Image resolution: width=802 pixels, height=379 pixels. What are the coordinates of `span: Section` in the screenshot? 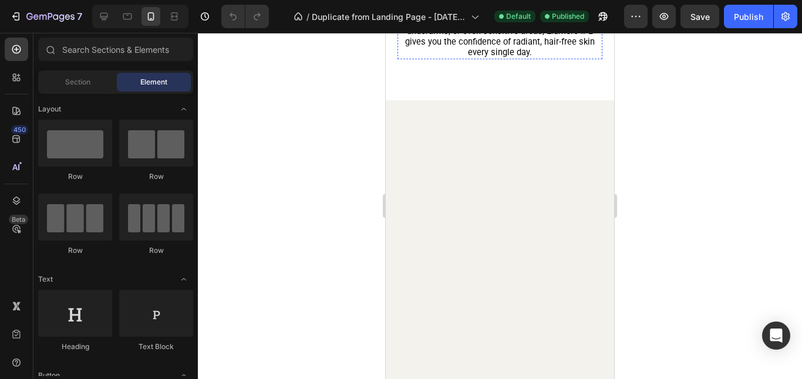 It's located at (78, 82).